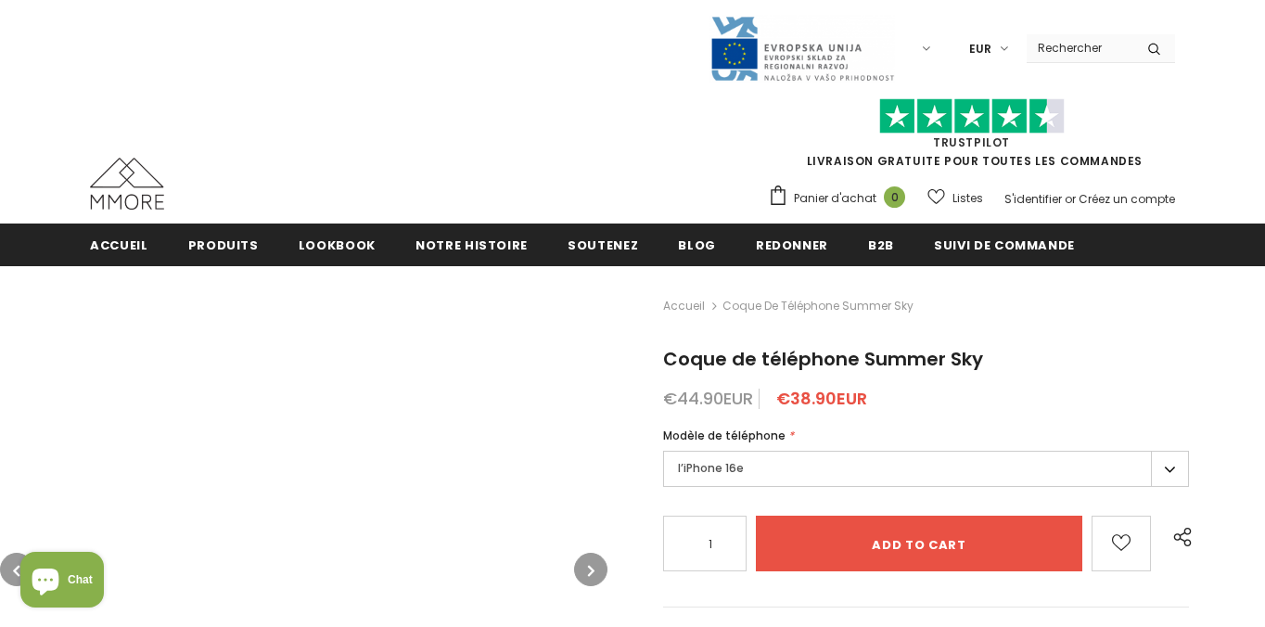 This screenshot has height=627, width=1265. What do you see at coordinates (841, 198) in the screenshot?
I see `a: Panier d'achat 0` at bounding box center [841, 198].